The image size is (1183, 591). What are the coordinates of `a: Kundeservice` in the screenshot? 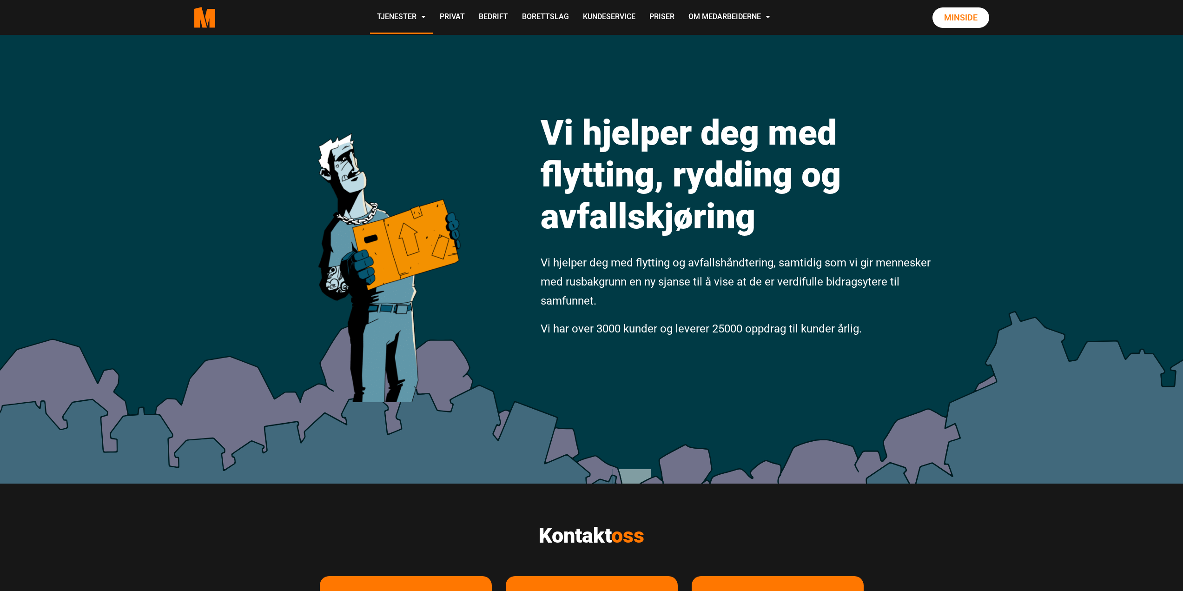 It's located at (609, 17).